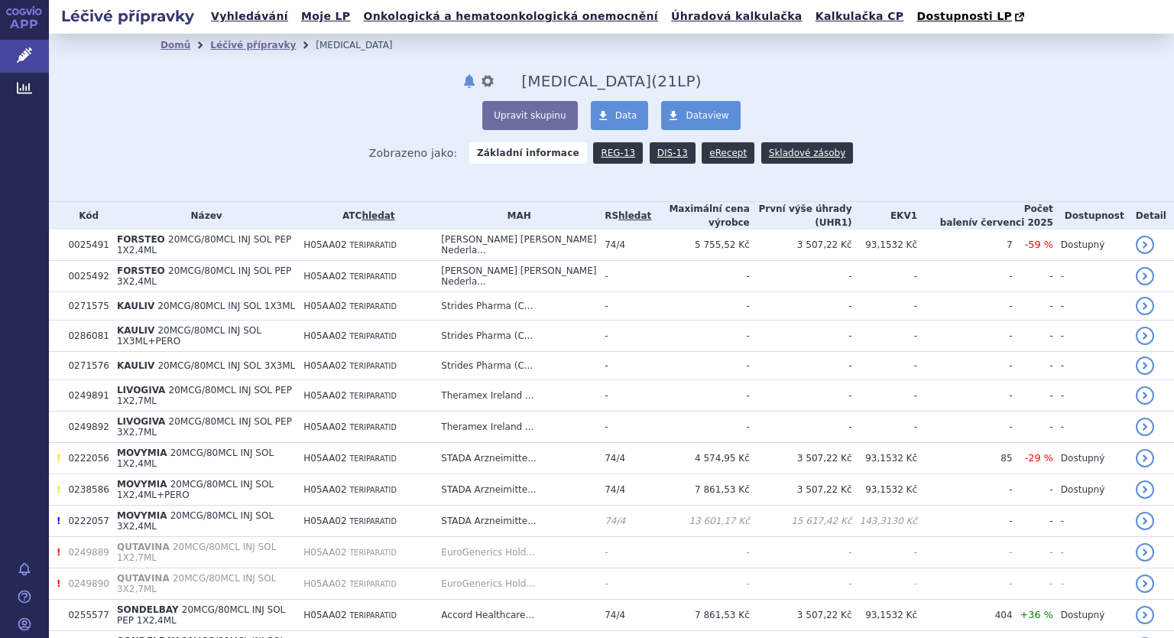 The image size is (1174, 638). Describe the element at coordinates (511, 16) in the screenshot. I see `a: Onkologická a hematoonkologická onemocnění` at that location.